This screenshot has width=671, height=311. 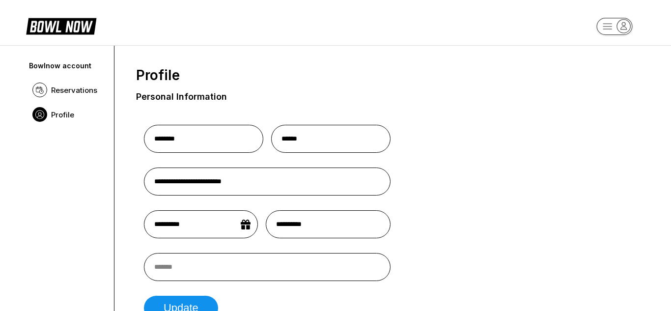 I want to click on a: Reservations, so click(x=67, y=90).